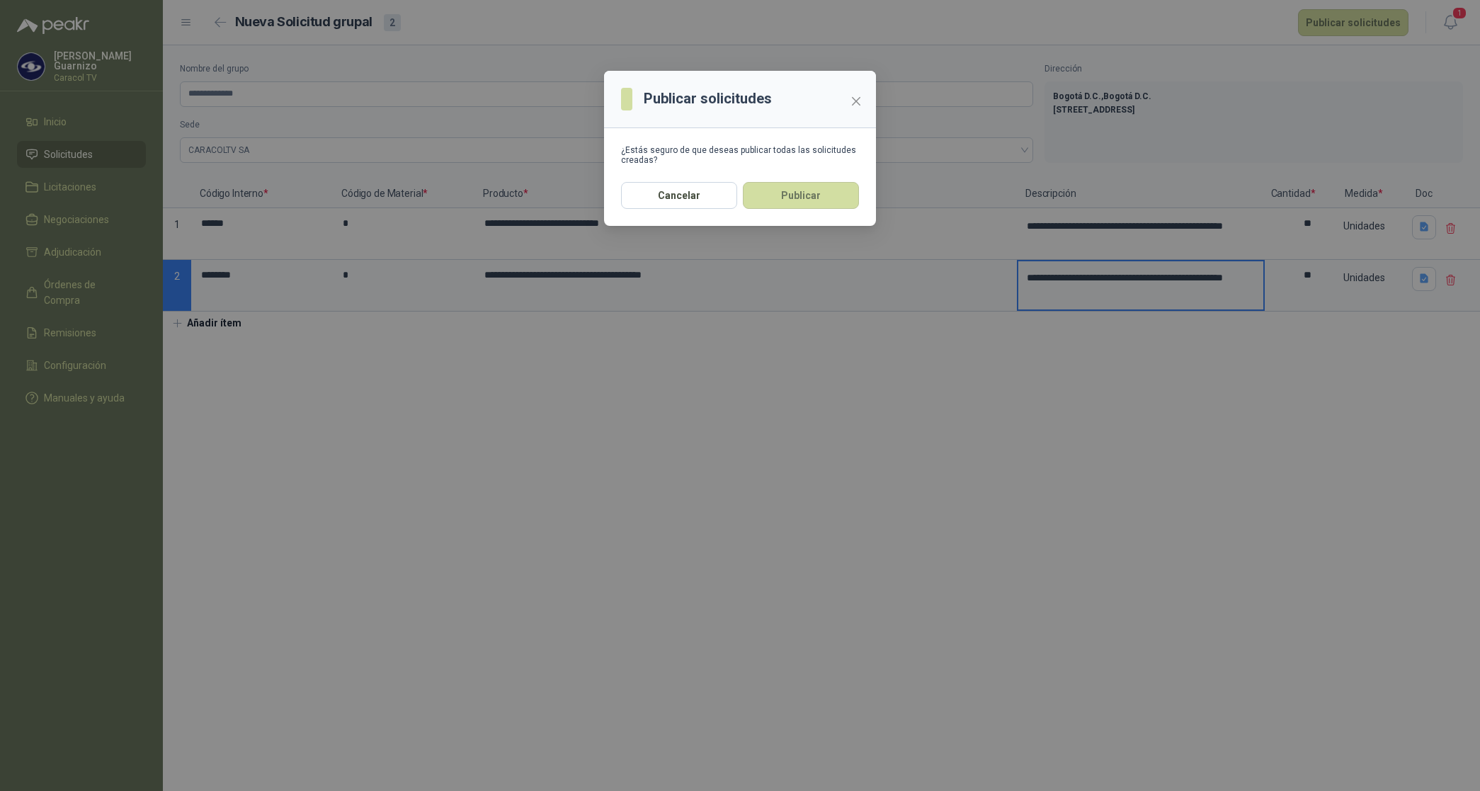 This screenshot has height=791, width=1480. Describe the element at coordinates (856, 101) in the screenshot. I see `span: close` at that location.